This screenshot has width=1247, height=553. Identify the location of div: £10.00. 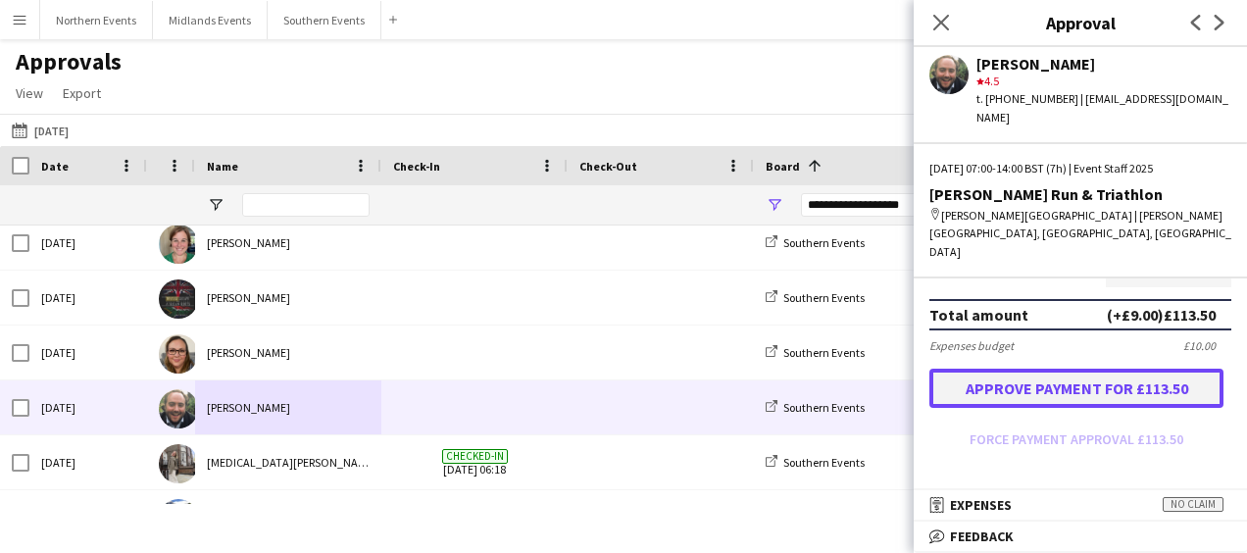
(1207, 345).